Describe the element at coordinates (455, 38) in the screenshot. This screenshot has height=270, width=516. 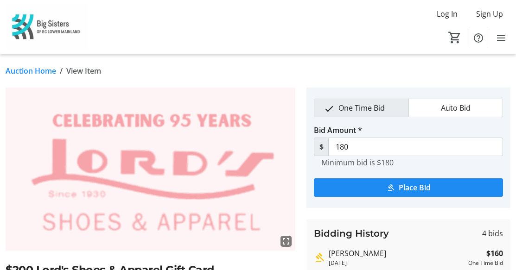
I see `button: Cart` at that location.